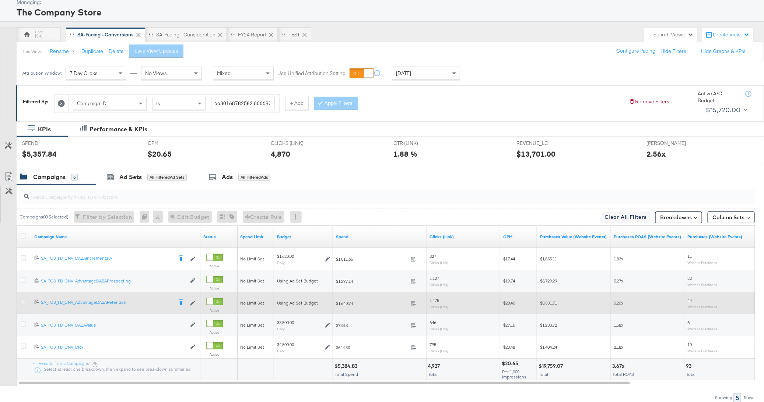  What do you see at coordinates (618, 303) in the screenshot?
I see `span: 5.20x` at bounding box center [618, 303].